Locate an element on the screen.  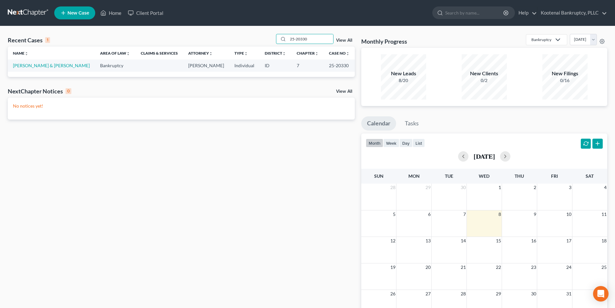
span: 7 is located at coordinates (464, 214).